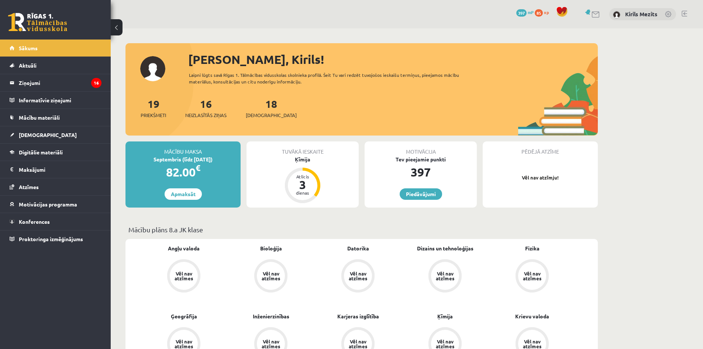  What do you see at coordinates (303, 184) in the screenshot?
I see `div: 3` at bounding box center [303, 184].